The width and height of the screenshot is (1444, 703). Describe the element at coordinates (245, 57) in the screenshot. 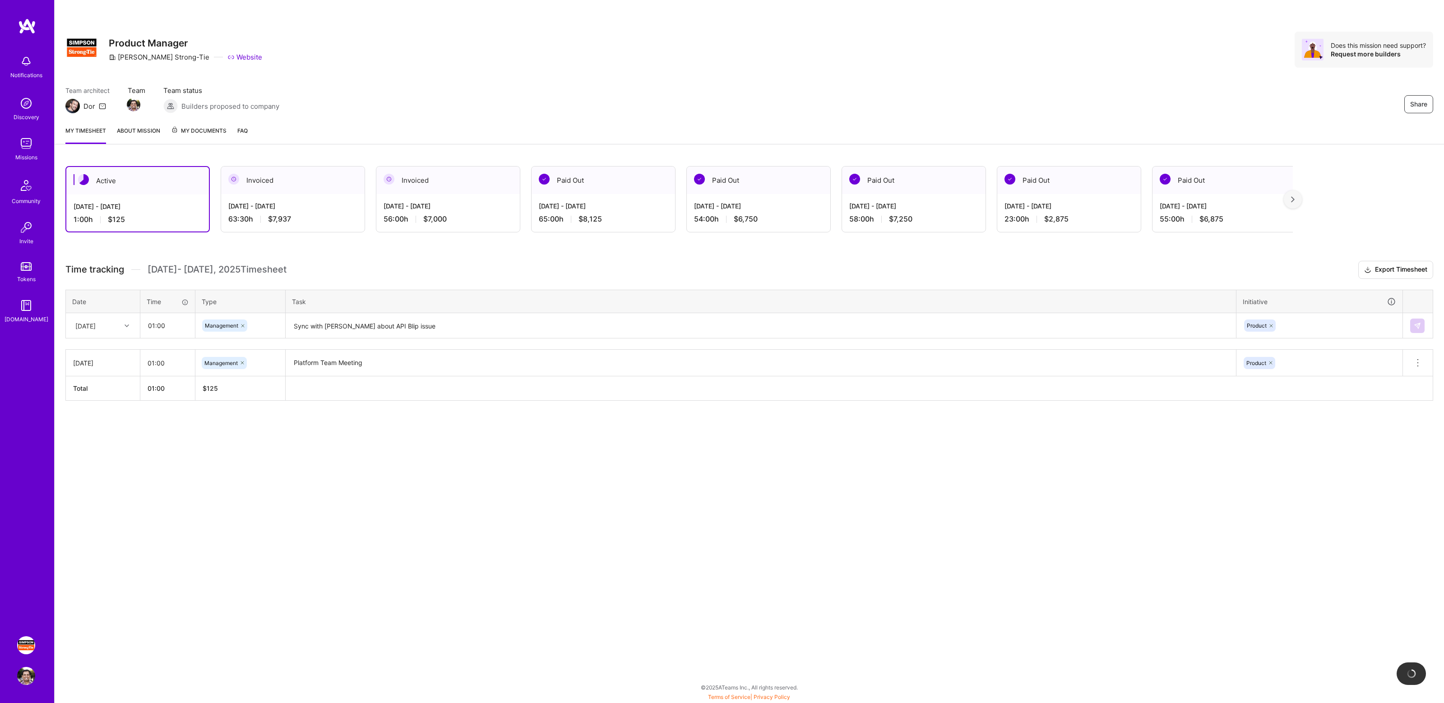

I see `a: Website` at that location.